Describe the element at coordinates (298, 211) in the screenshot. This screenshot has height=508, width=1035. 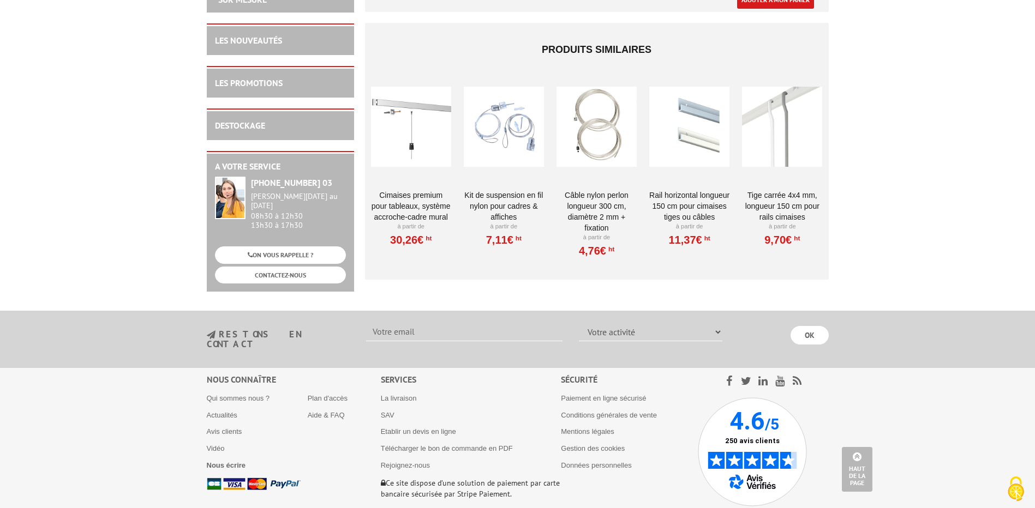
I see `div: 08h30 à 12h30 13h30 à 17h30` at that location.